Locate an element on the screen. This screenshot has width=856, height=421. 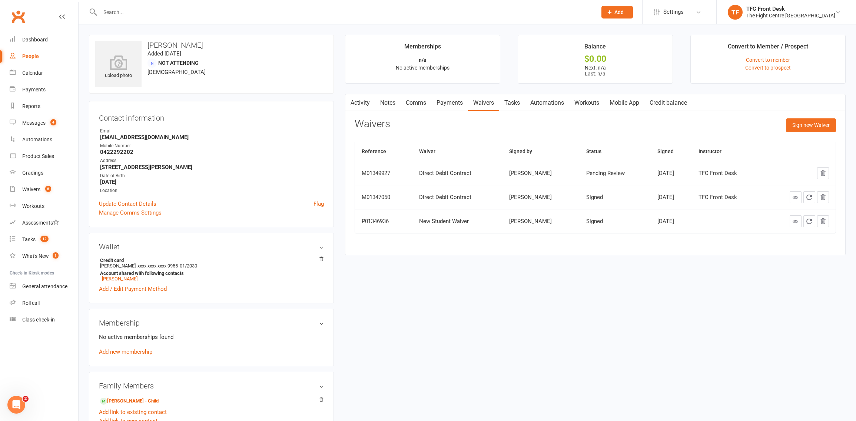
a: What's New1 is located at coordinates (44, 256).